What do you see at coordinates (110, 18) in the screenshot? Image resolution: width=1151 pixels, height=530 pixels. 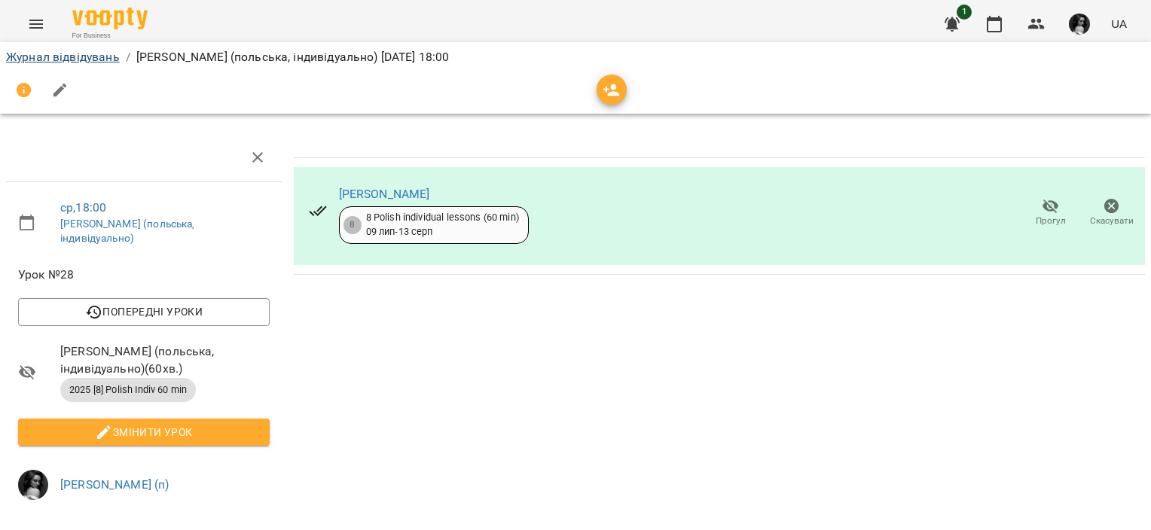 I see `img: Voopty Logo` at bounding box center [110, 18].